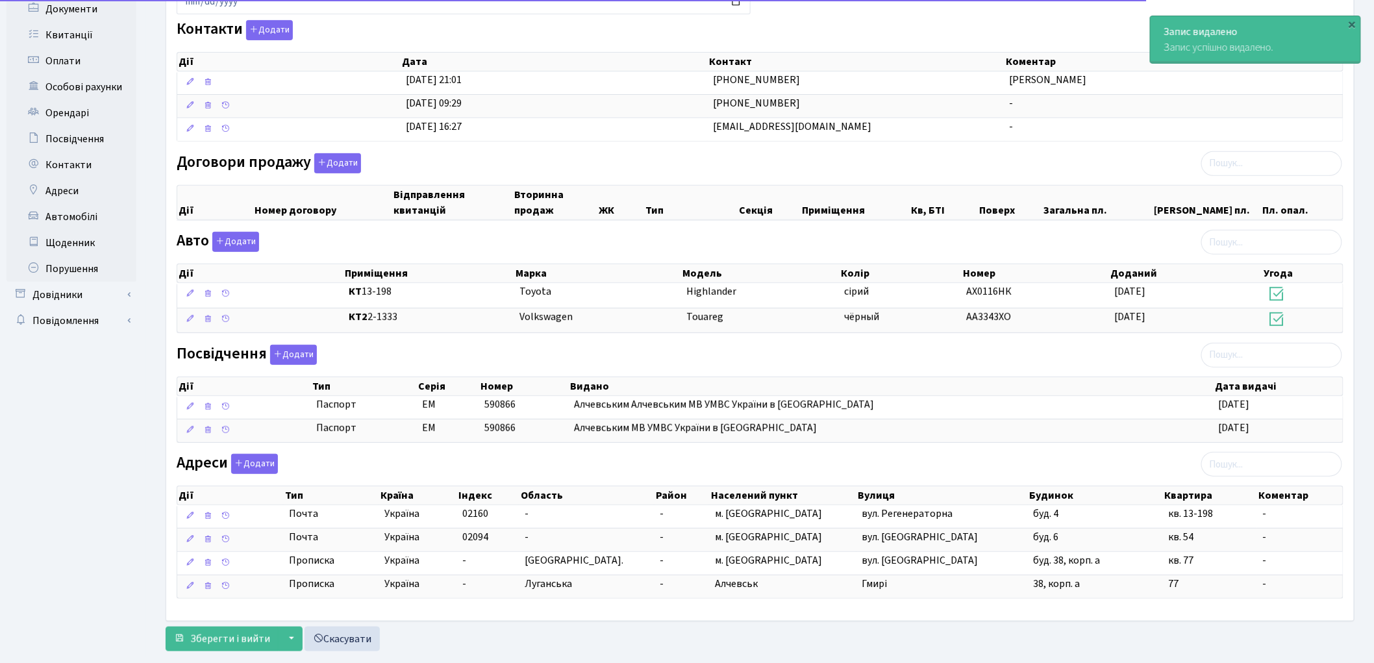 The height and width of the screenshot is (663, 1374). Describe the element at coordinates (943, 203) in the screenshot. I see `th: Кв, БТІ` at that location.